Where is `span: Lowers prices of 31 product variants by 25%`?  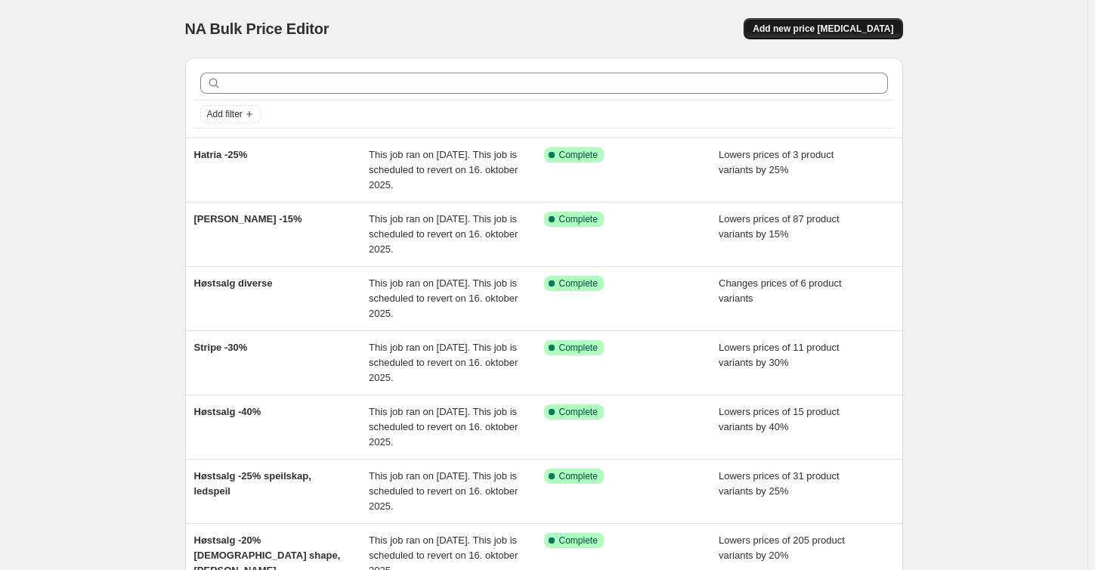
span: Lowers prices of 31 product variants by 25% is located at coordinates (779, 483).